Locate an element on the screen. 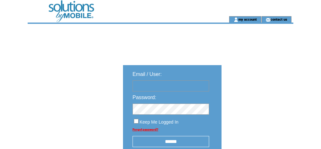 The height and width of the screenshot is (149, 321). img: contact_us_icon.gif is located at coordinates (268, 20).